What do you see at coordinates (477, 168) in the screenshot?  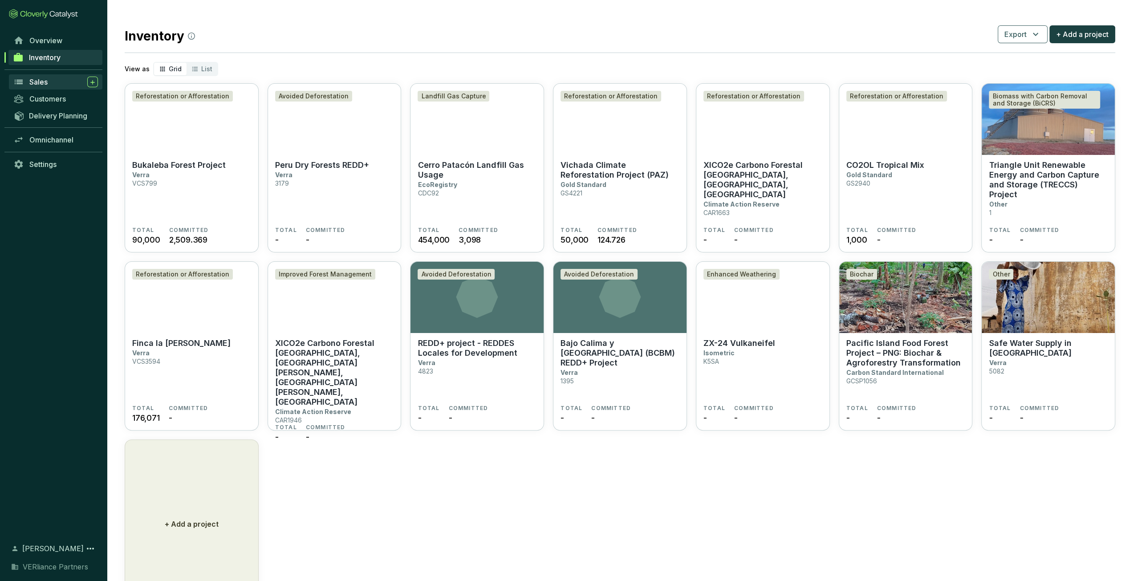 I see `a: Cerro Patacón Landfill Gas UsageLandfill Gas CaptureCerro Patacón Landfill Gas UsageEcoRegistryCD...` at bounding box center [477, 168].